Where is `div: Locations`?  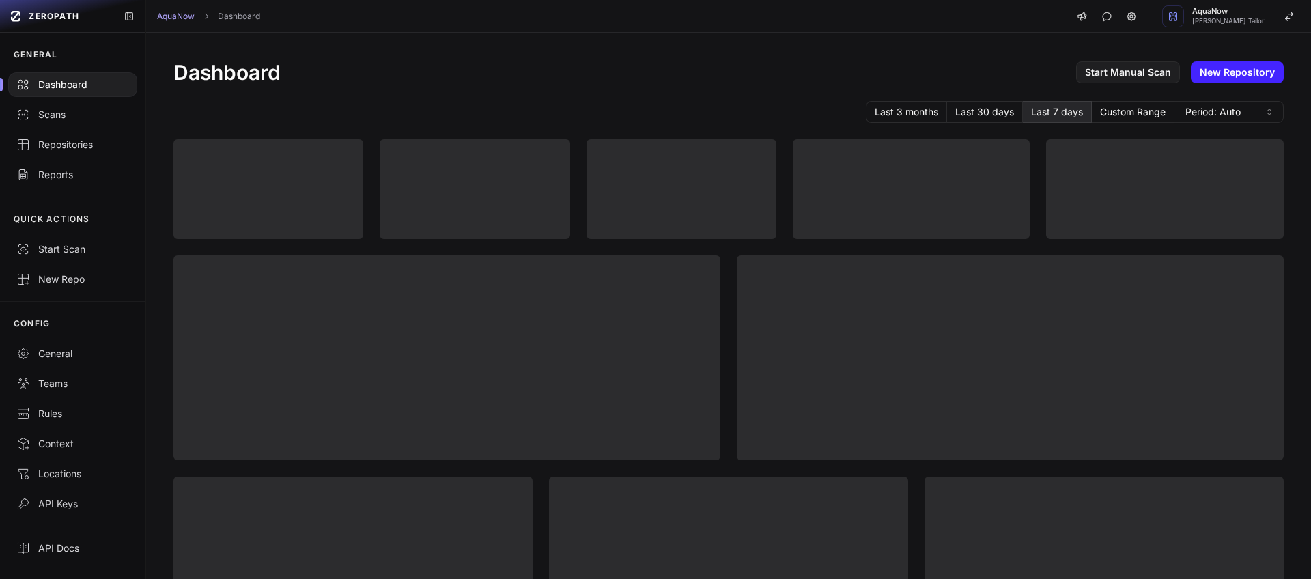
div: Locations is located at coordinates (72, 474).